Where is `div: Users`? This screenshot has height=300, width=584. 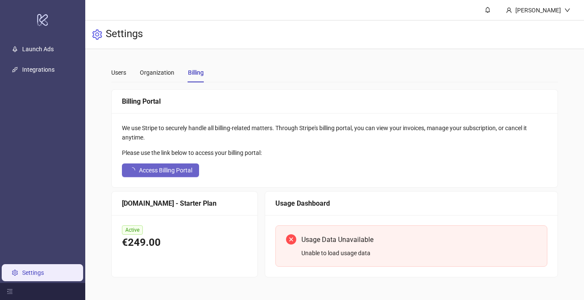 div: Users is located at coordinates (118, 72).